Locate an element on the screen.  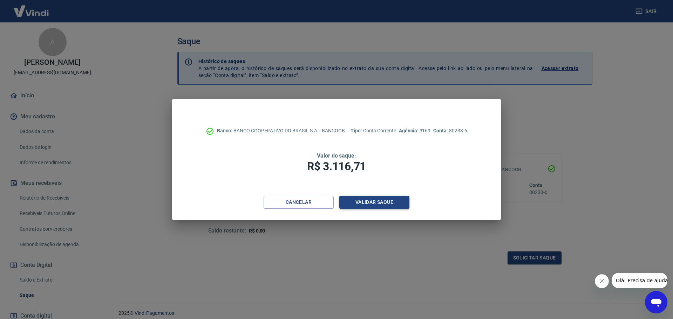
button: Validar saque is located at coordinates (375, 202).